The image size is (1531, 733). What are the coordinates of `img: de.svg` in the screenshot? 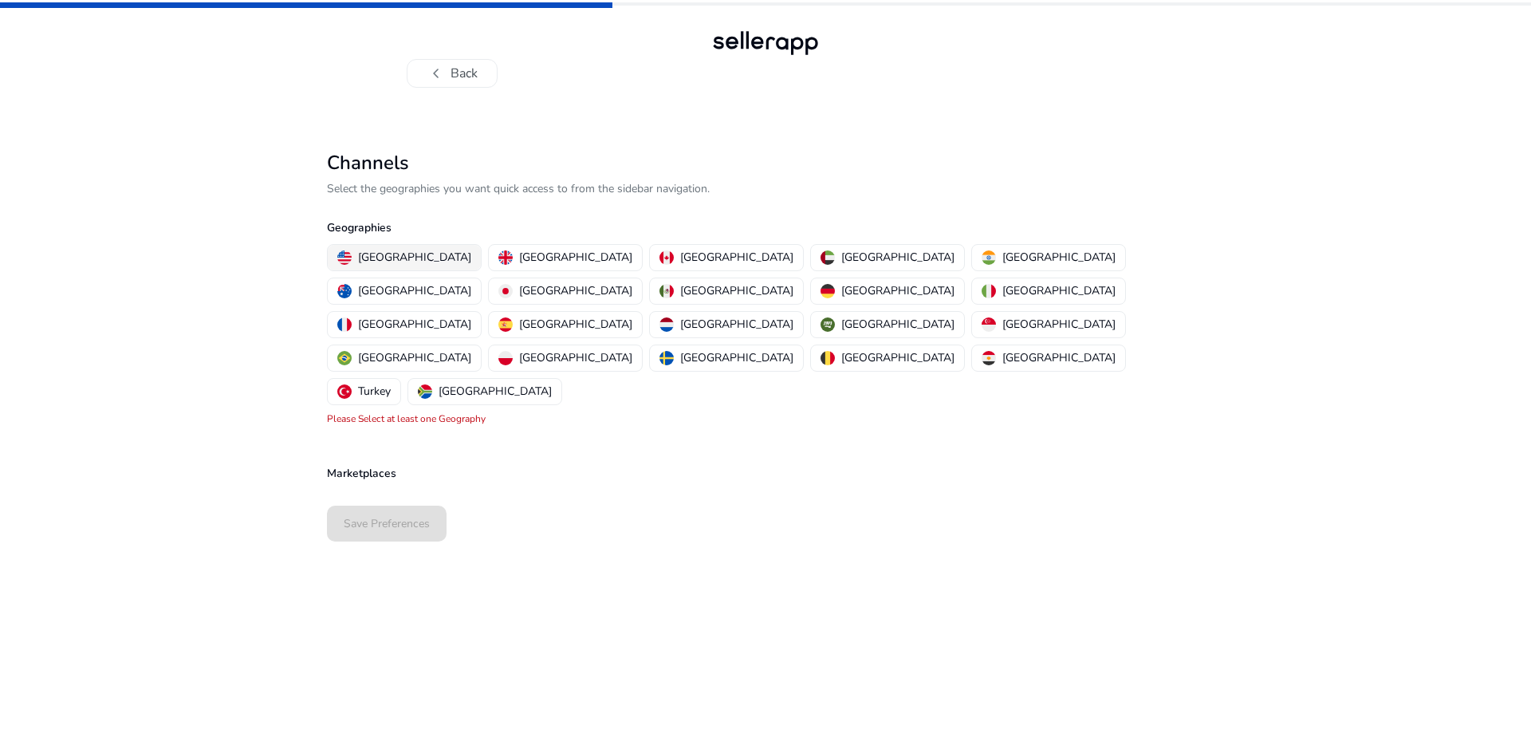 It's located at (827, 291).